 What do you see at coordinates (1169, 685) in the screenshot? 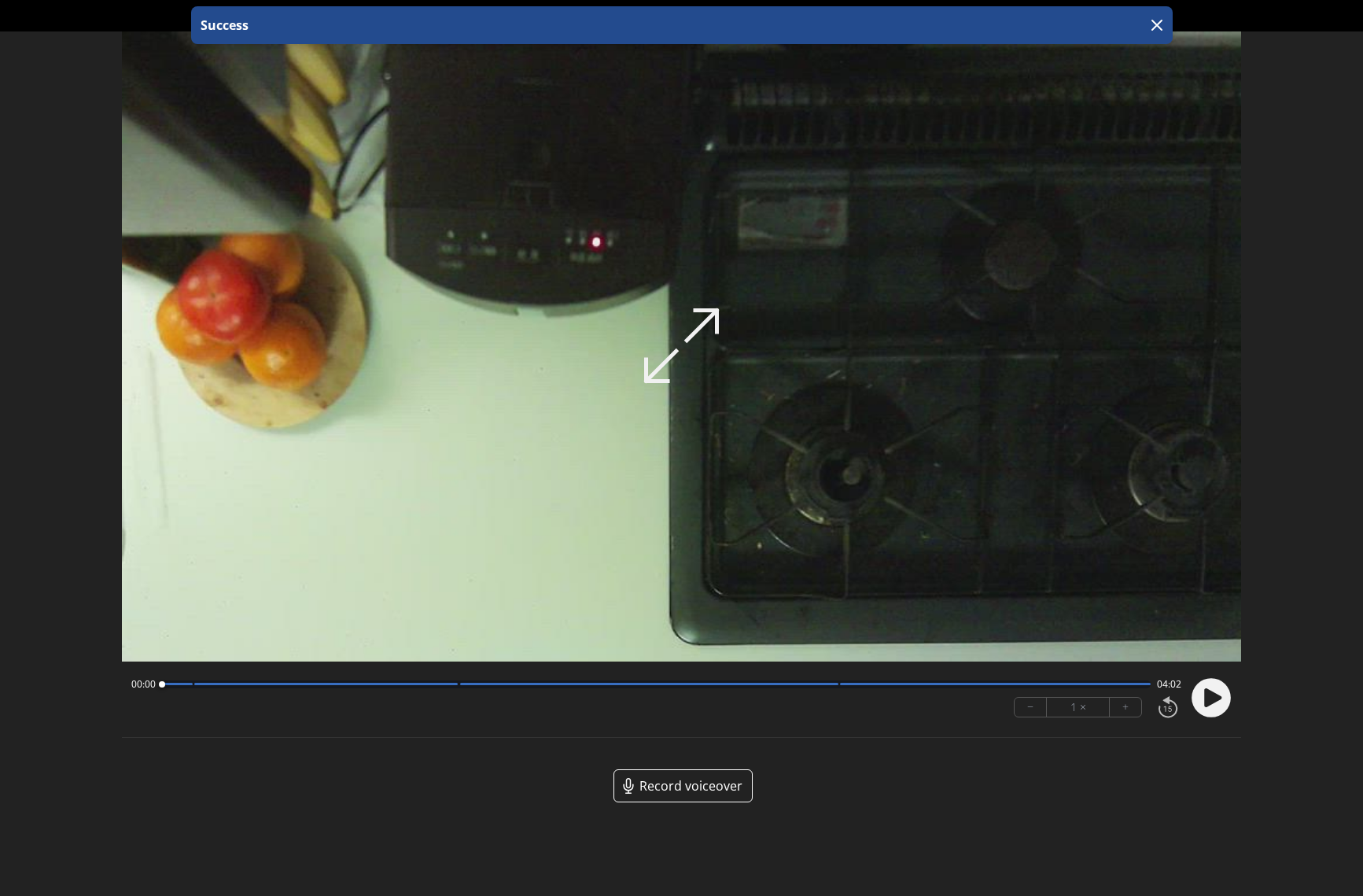
I see `span: 04:02` at bounding box center [1169, 685].